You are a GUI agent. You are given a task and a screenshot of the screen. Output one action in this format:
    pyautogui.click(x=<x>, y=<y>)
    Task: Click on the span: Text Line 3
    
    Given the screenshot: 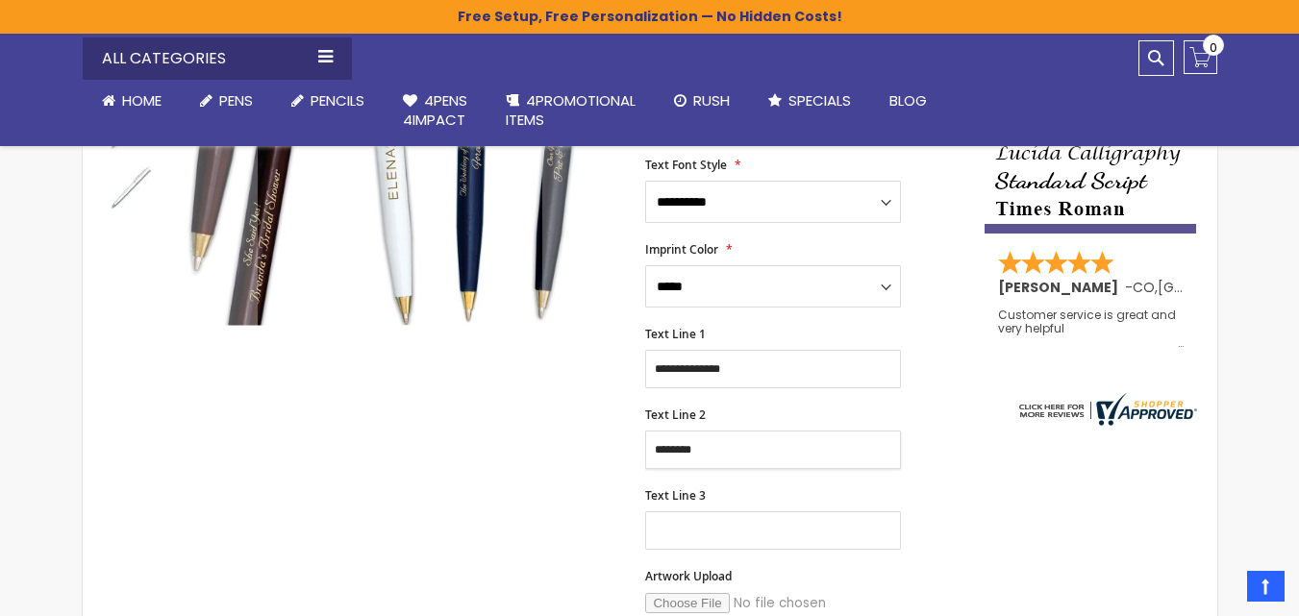 What is the action you would take?
    pyautogui.click(x=675, y=495)
    